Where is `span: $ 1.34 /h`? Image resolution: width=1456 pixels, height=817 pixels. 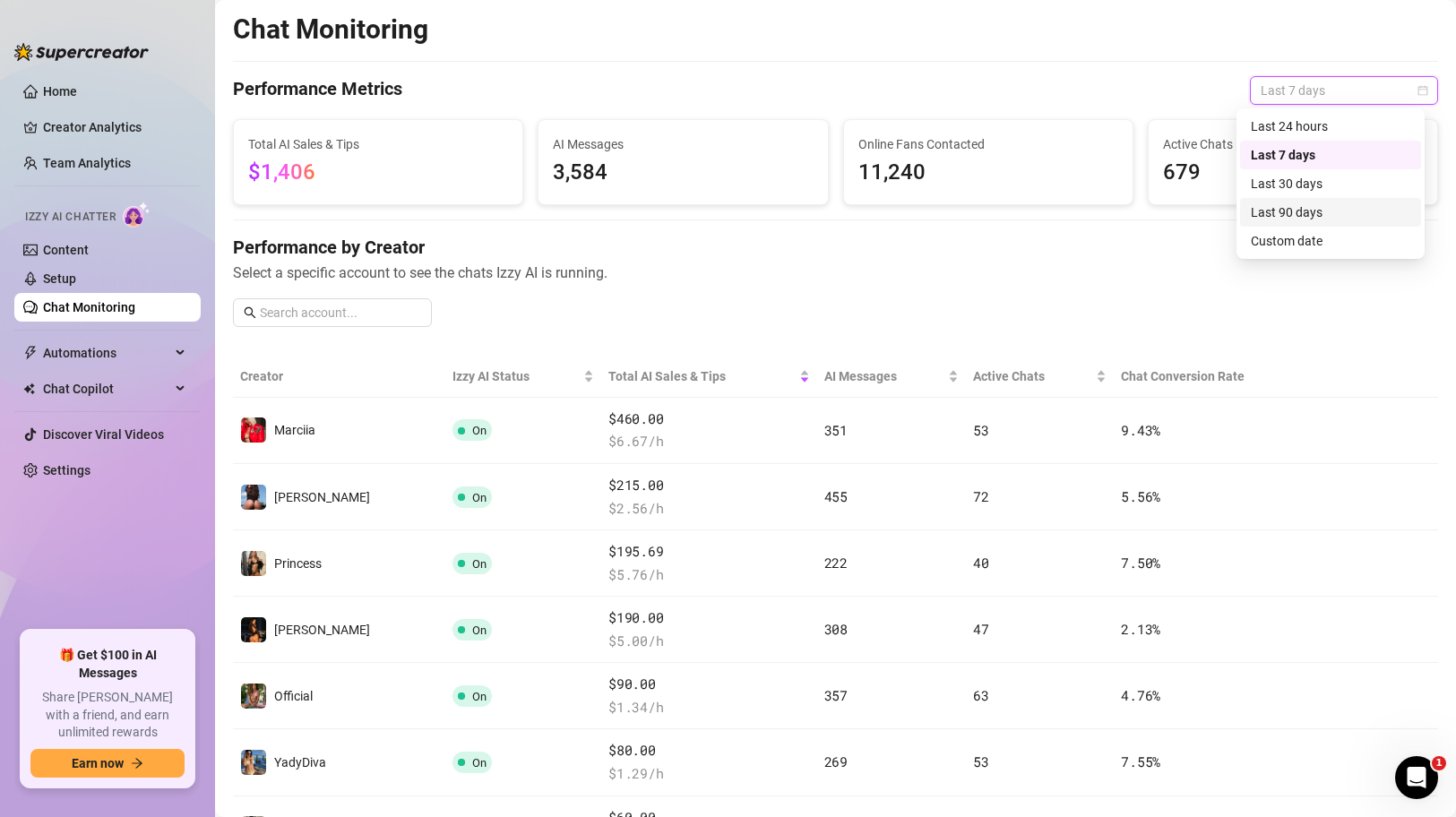 span: $ 1.34 /h is located at coordinates (709, 708).